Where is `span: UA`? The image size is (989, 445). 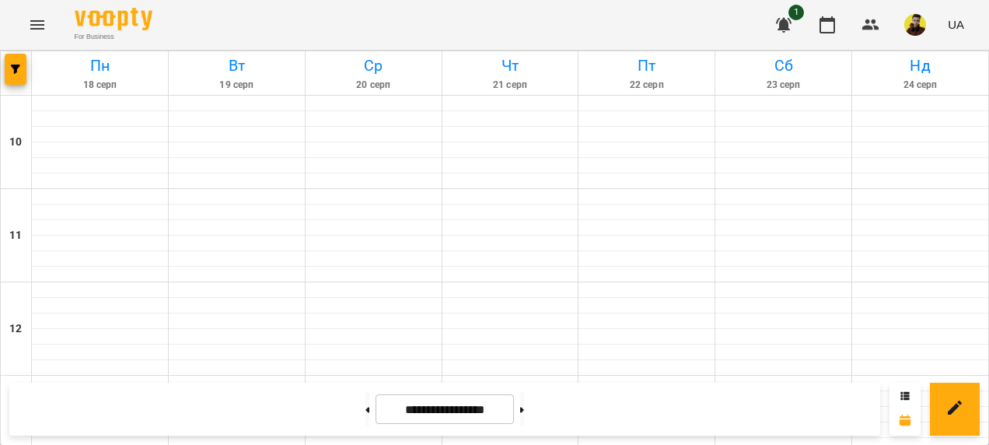 span: UA is located at coordinates (956, 24).